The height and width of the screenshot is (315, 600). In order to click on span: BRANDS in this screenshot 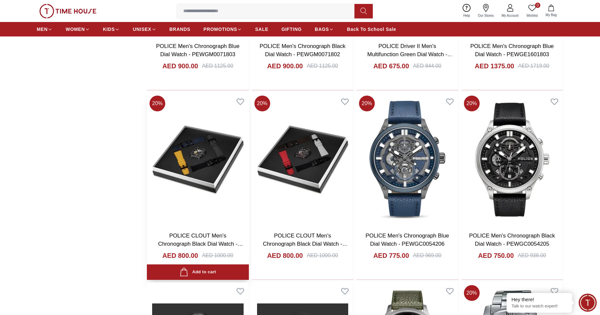, I will do `click(180, 29)`.